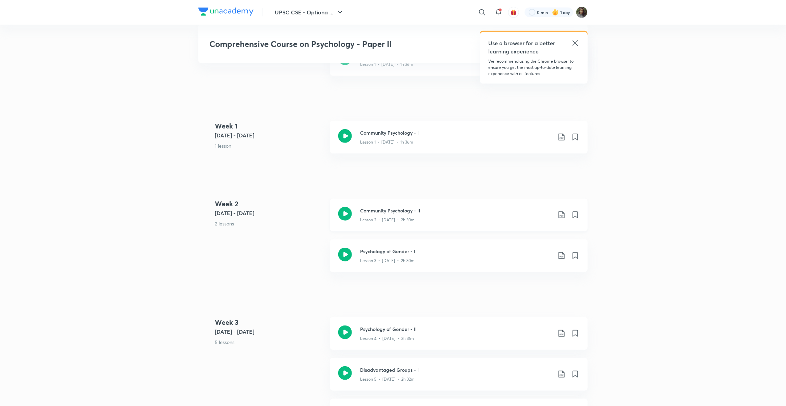 The height and width of the screenshot is (406, 786). I want to click on button: avatar, so click(513, 12).